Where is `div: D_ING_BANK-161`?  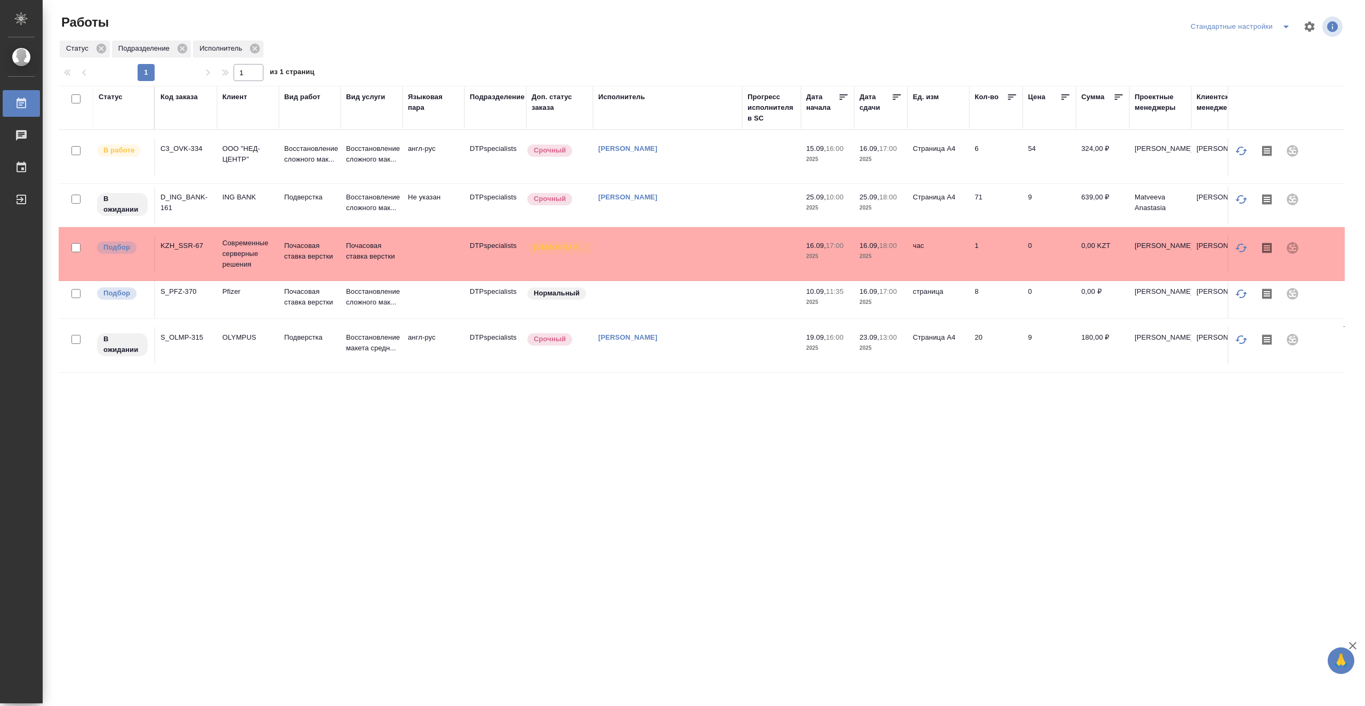
div: D_ING_BANK-161 is located at coordinates (186, 203).